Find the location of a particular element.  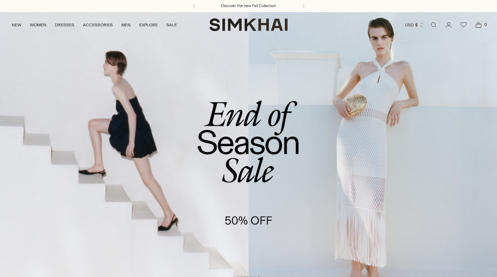

h3: Discover the new Fall Collection is located at coordinates (249, 6).